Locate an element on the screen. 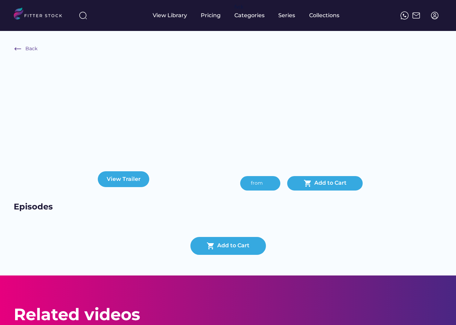  div: View Library is located at coordinates (170, 15).